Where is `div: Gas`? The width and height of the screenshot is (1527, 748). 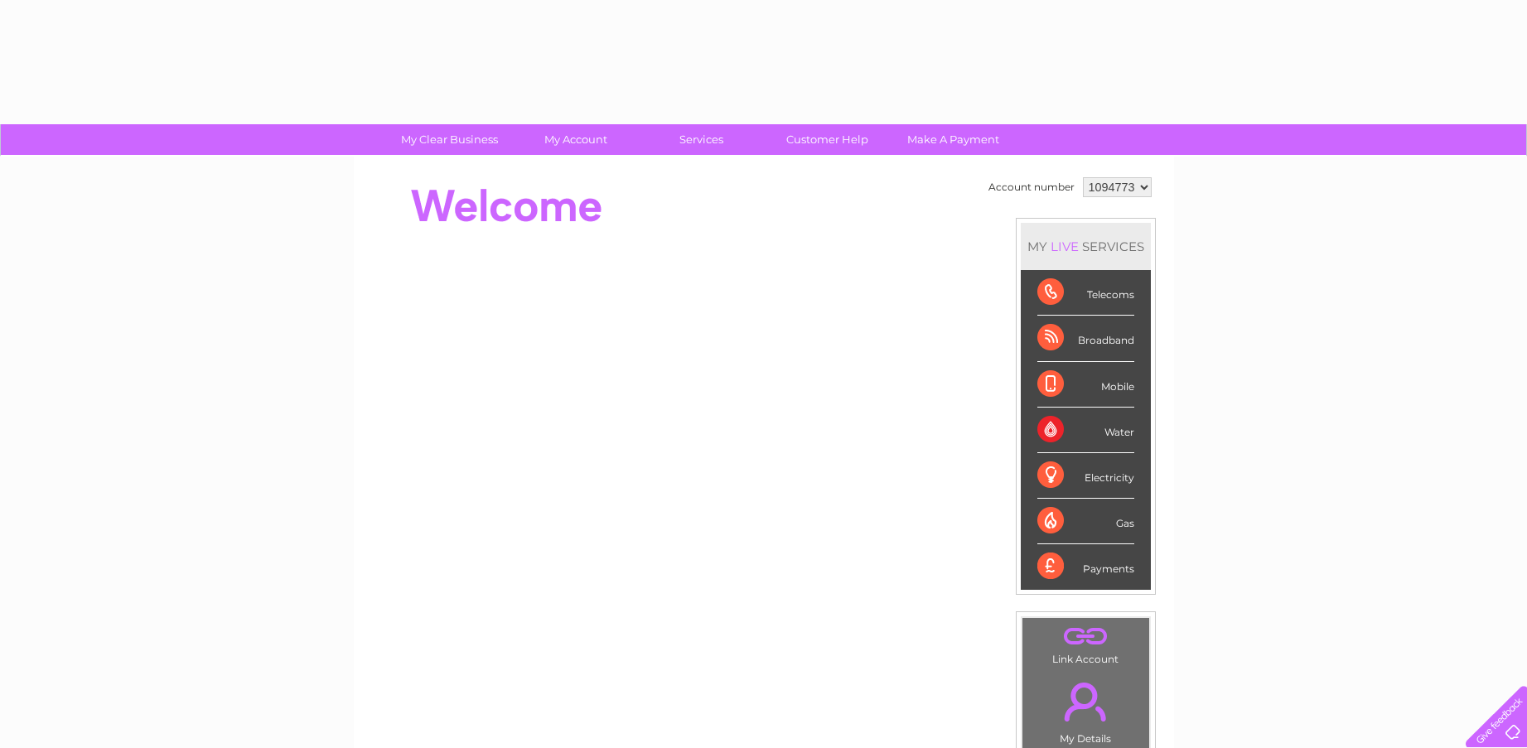
div: Gas is located at coordinates (1085, 521).